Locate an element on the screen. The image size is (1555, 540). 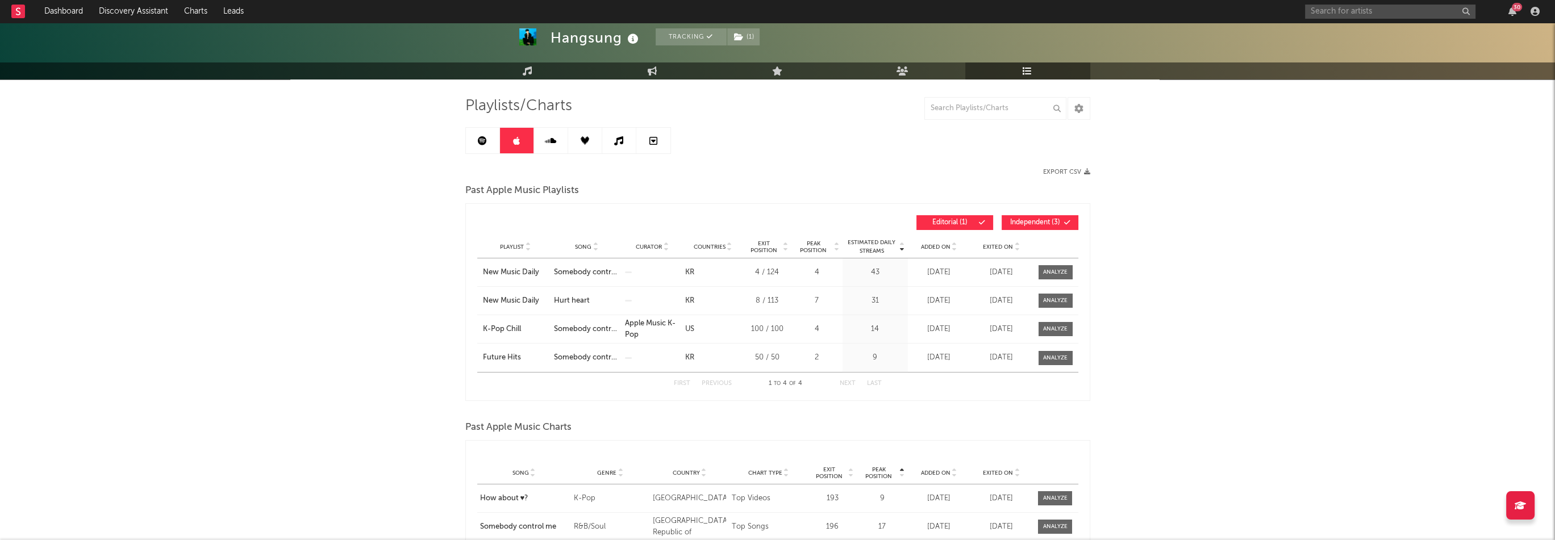
a: Hurt heart is located at coordinates (586, 301).